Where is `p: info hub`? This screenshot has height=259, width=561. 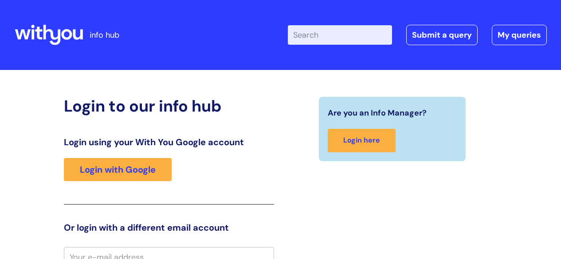 p: info hub is located at coordinates (104, 35).